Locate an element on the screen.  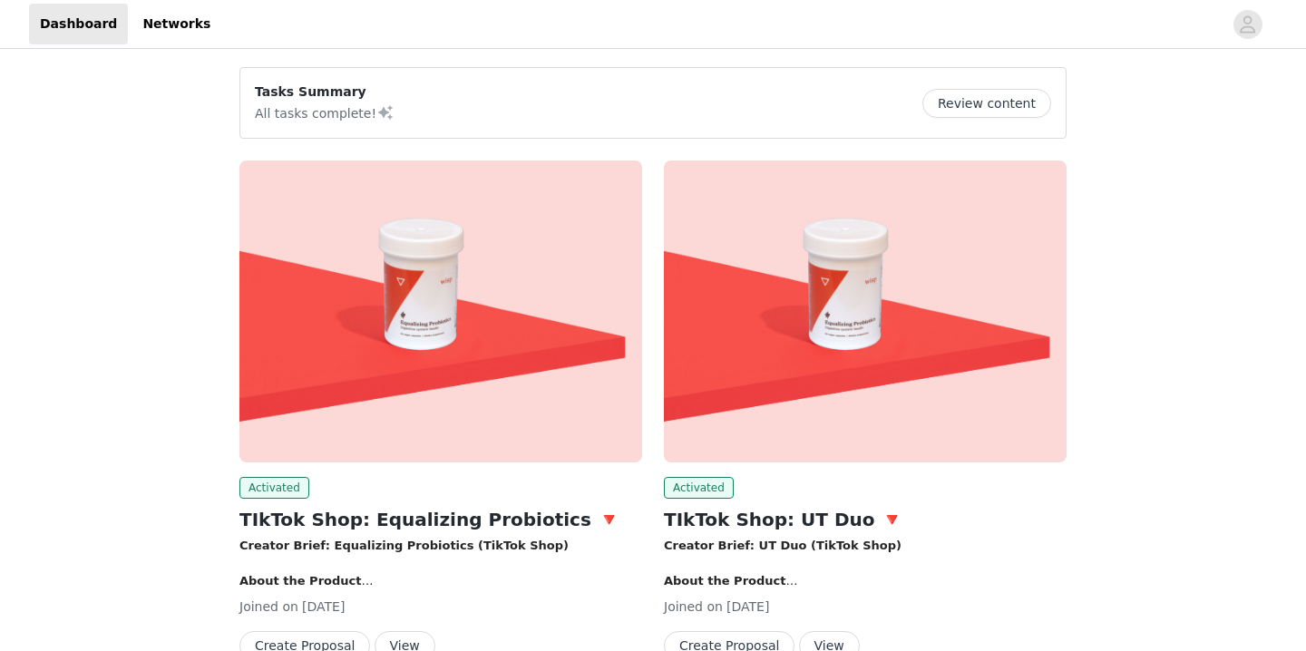
h2: TIkTok Shop: Equalizing Probiotics 🔻 is located at coordinates (441, 520).